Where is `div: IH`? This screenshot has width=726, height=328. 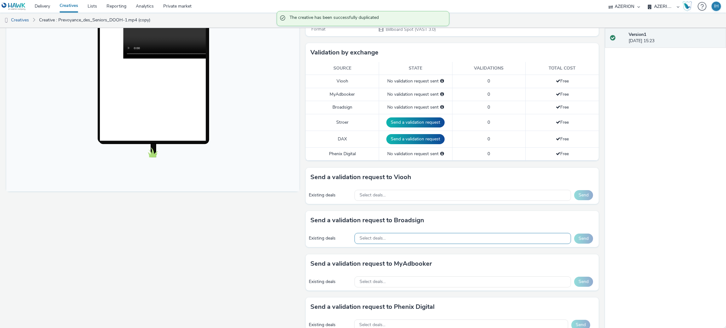
div: IH is located at coordinates (716, 6).